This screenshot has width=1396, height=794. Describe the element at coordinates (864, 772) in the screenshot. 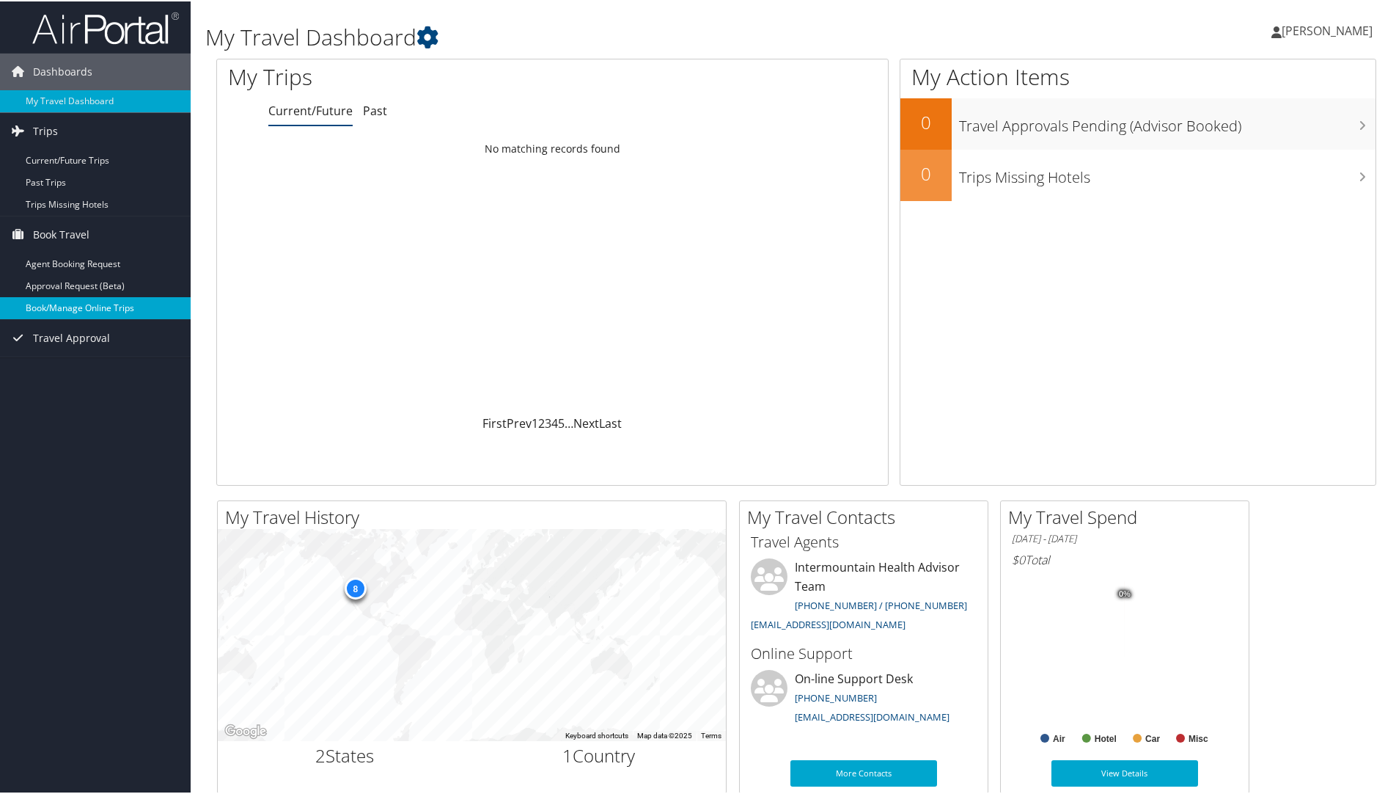

I see `a: More Contacts` at that location.